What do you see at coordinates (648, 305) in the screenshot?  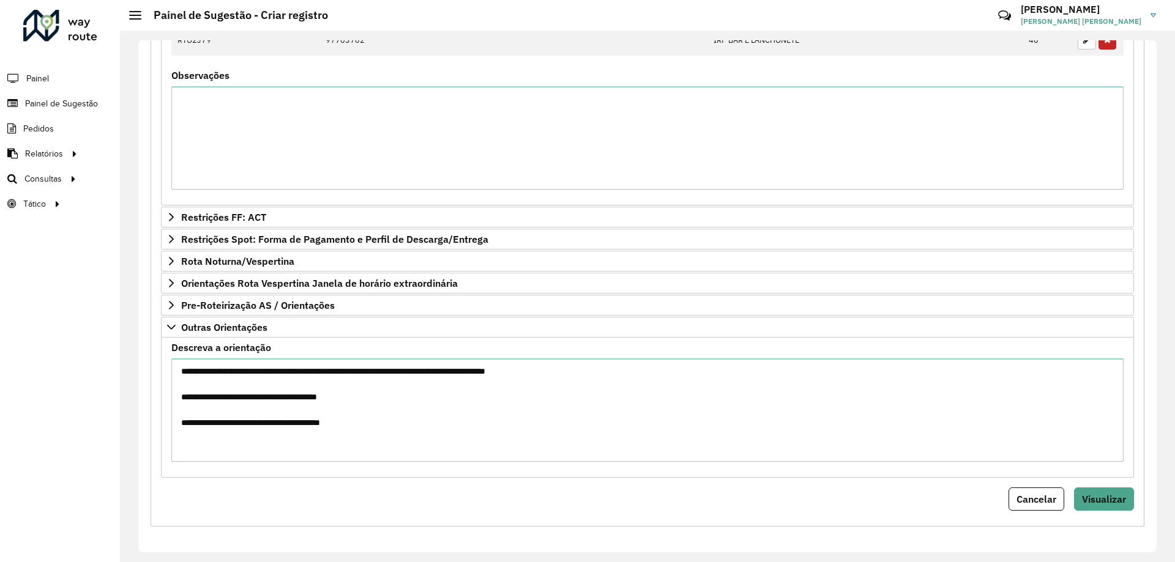 I see `a: Pre-Roteirização AS / Orientações` at bounding box center [648, 305].